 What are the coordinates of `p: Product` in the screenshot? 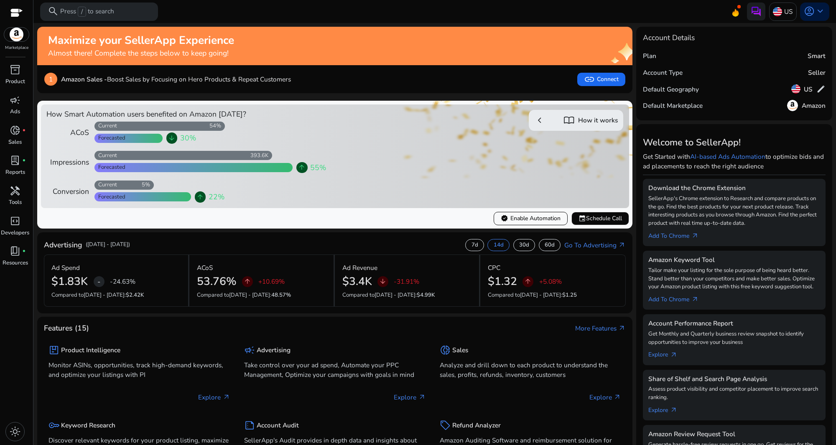 It's located at (15, 82).